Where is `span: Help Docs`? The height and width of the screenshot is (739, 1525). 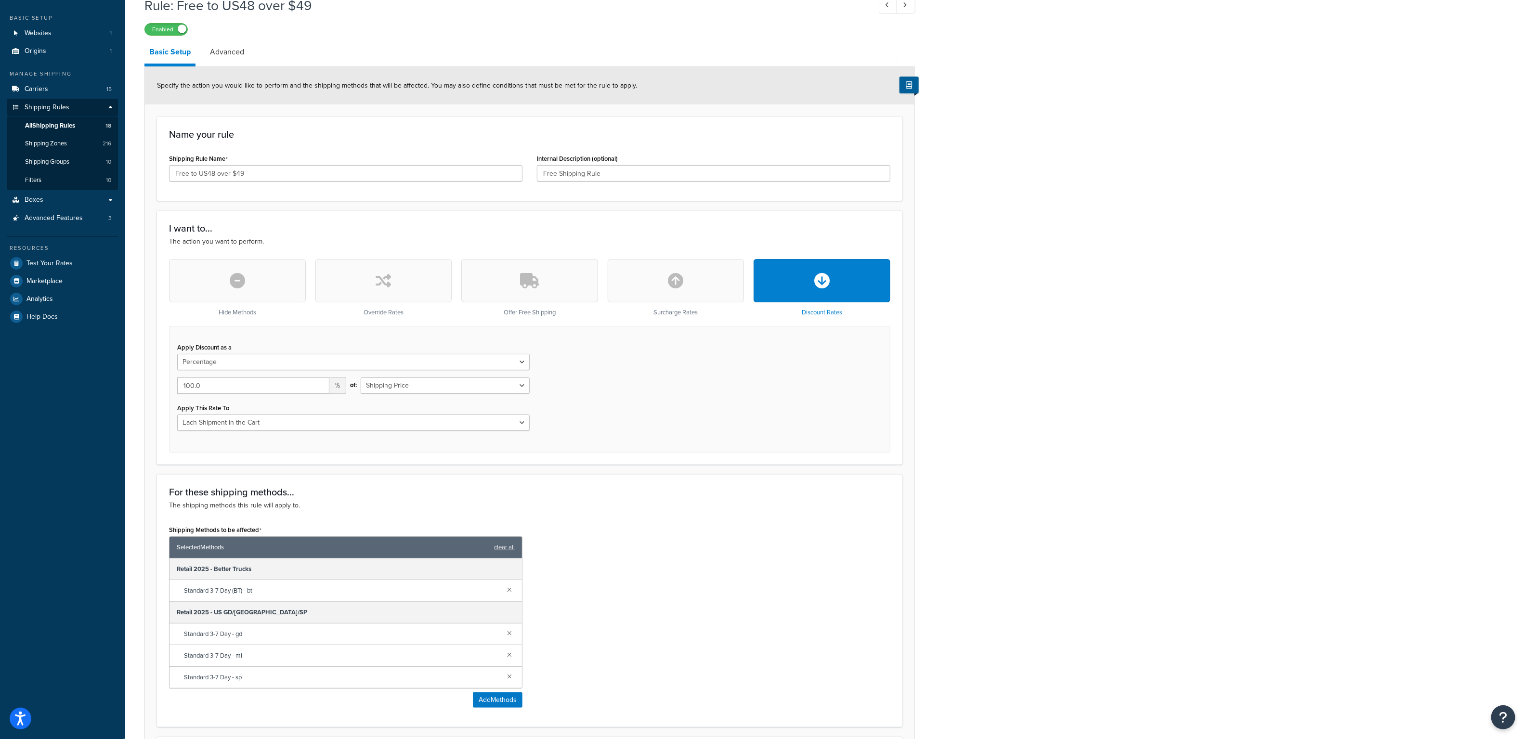 span: Help Docs is located at coordinates (42, 317).